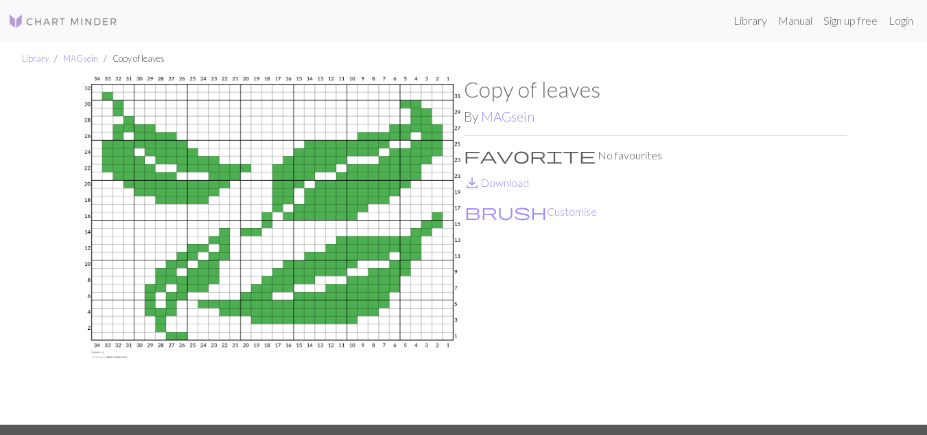  I want to click on a: Manual, so click(796, 21).